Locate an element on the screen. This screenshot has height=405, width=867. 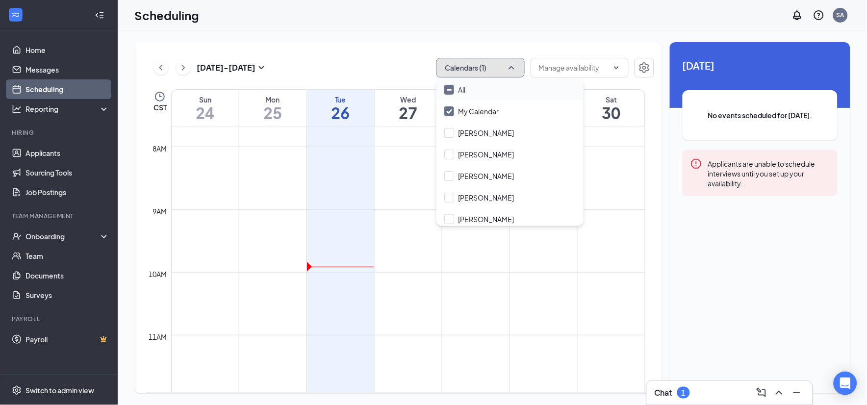
a: Messages is located at coordinates (67, 70).